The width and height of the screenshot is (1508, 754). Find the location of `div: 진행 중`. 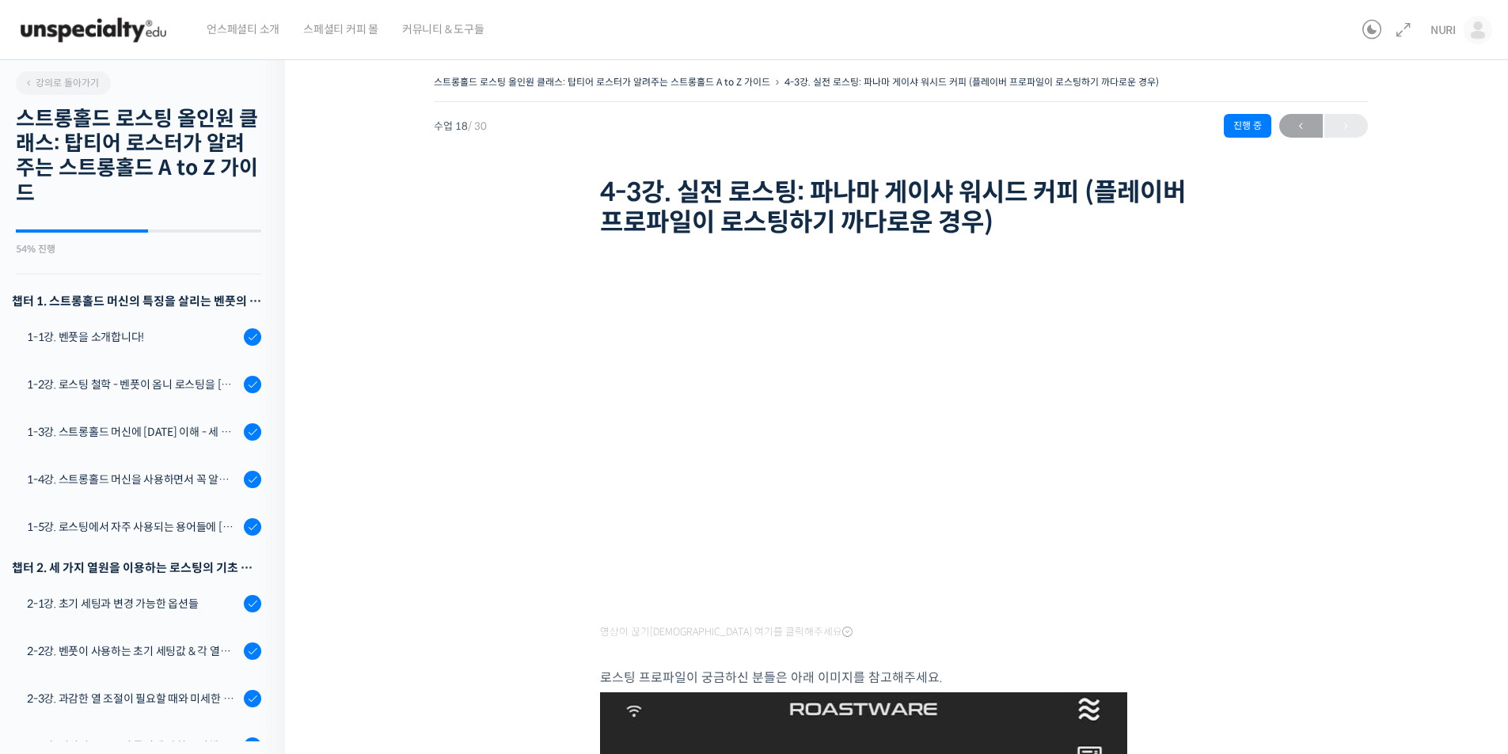

div: 진행 중 is located at coordinates (1247, 126).